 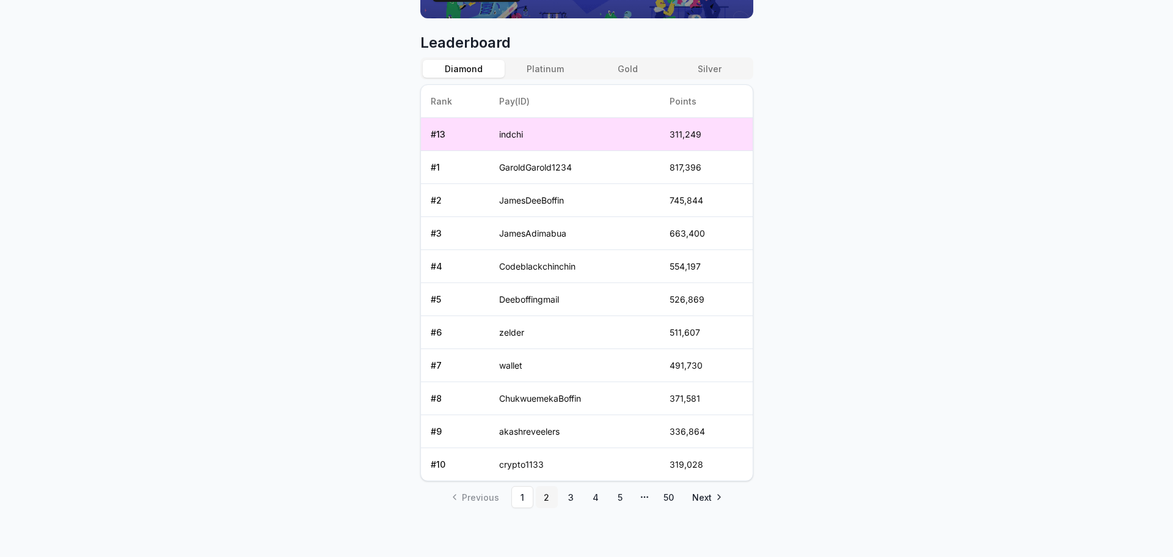 What do you see at coordinates (706, 167) in the screenshot?
I see `td: 817,396` at bounding box center [706, 167].